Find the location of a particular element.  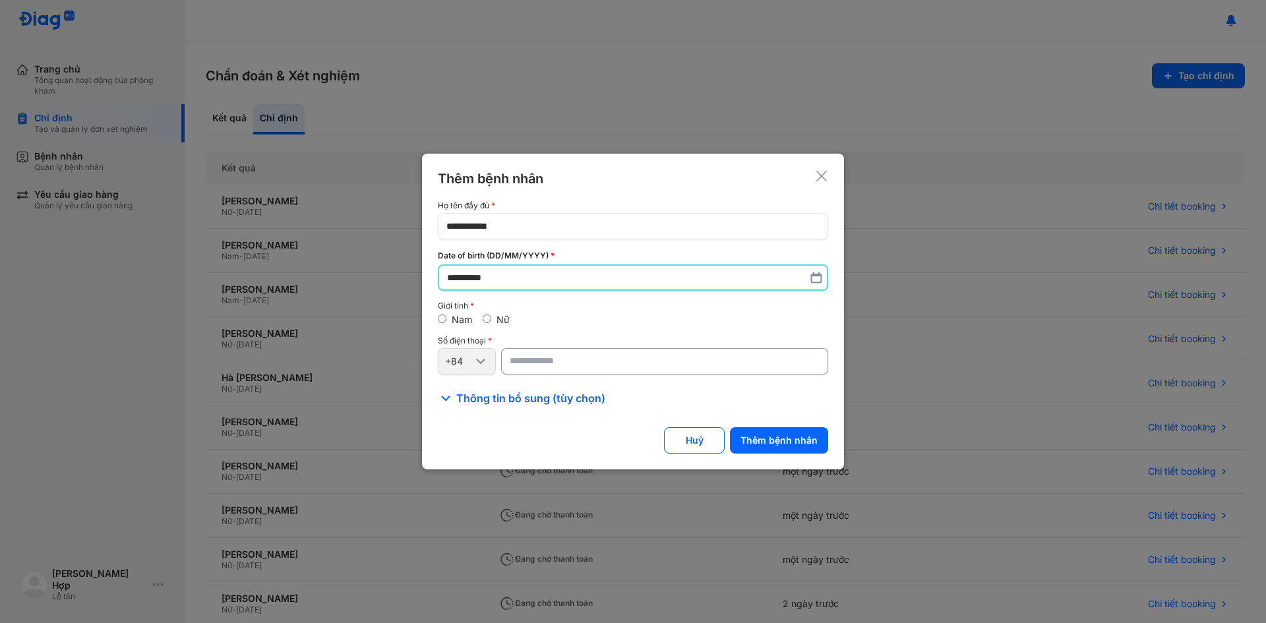

div: +84 is located at coordinates (459, 361).